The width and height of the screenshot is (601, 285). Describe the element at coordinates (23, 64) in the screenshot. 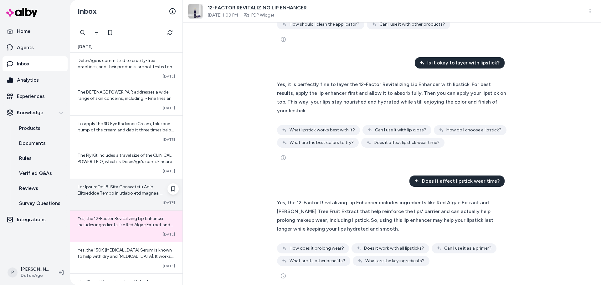

I see `p: Inbox` at that location.